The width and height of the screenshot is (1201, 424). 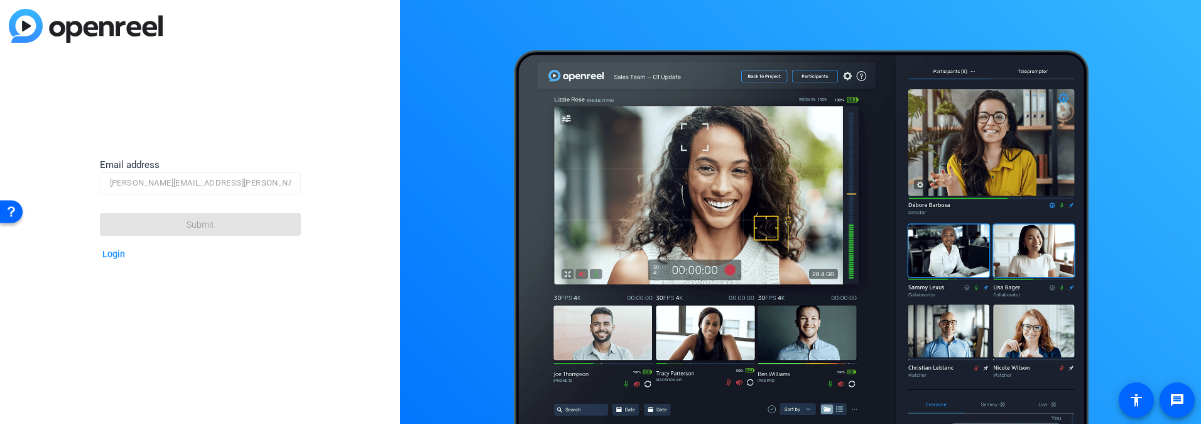 What do you see at coordinates (114, 254) in the screenshot?
I see `a: Login` at bounding box center [114, 254].